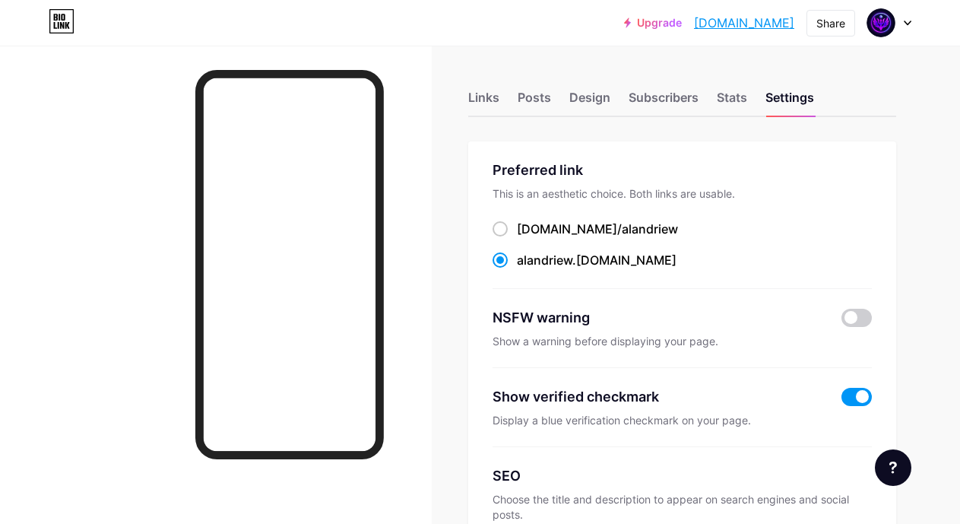  I want to click on div: Show a warning before displaying your page., so click(682, 341).